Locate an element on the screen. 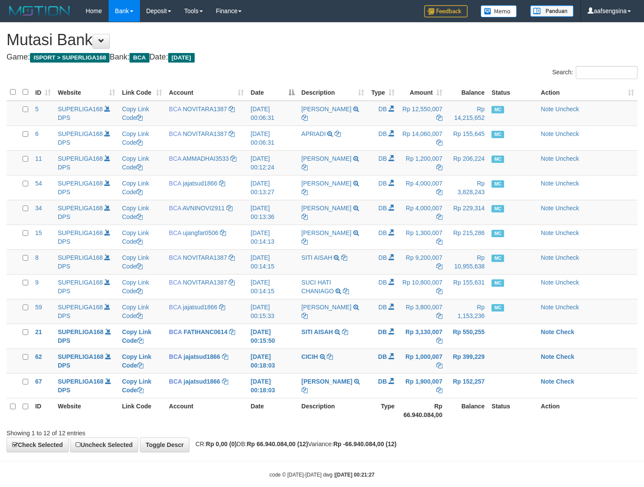 This screenshot has height=487, width=644. span: ISPORT > SUPERLIGA168 is located at coordinates (70, 58).